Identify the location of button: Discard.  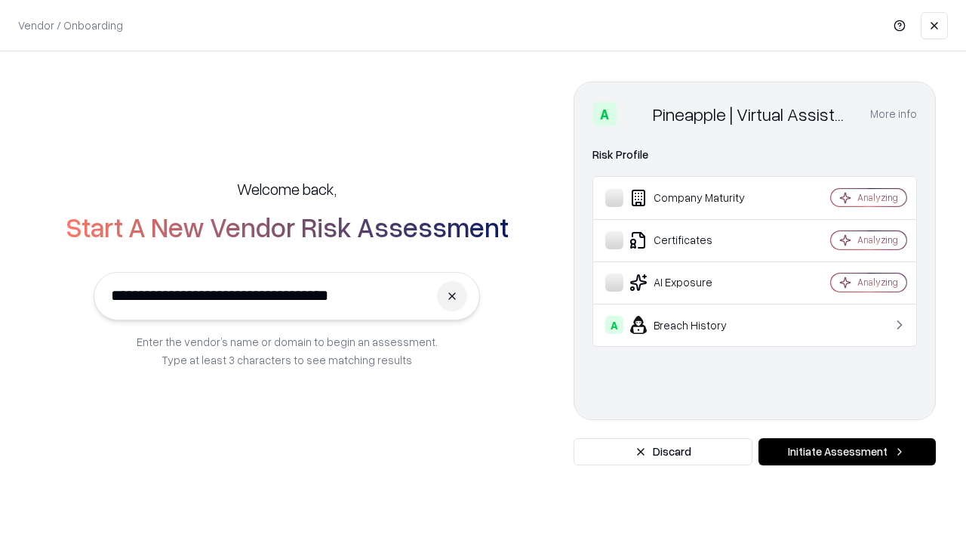
(663, 451).